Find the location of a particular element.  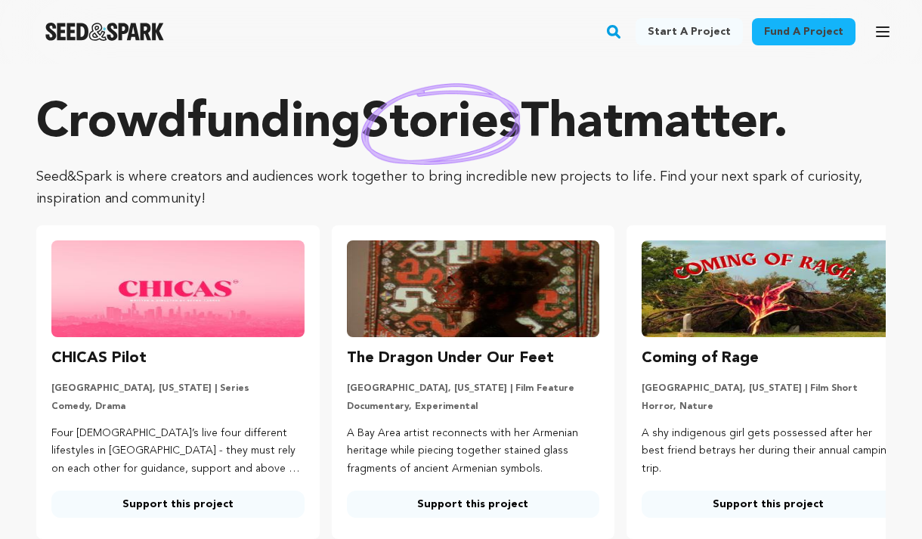

span: matter is located at coordinates (697, 124).